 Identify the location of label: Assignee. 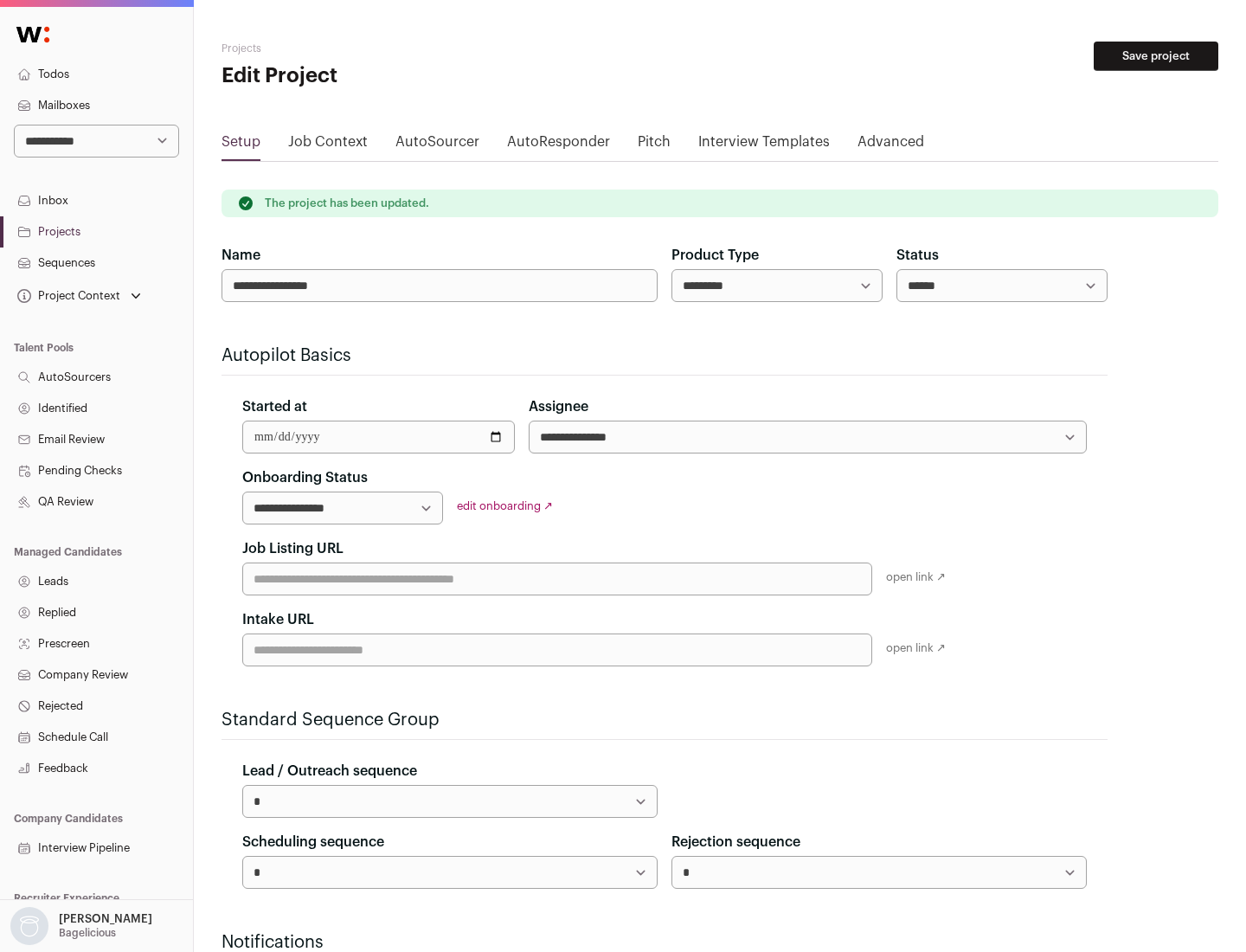
(558, 406).